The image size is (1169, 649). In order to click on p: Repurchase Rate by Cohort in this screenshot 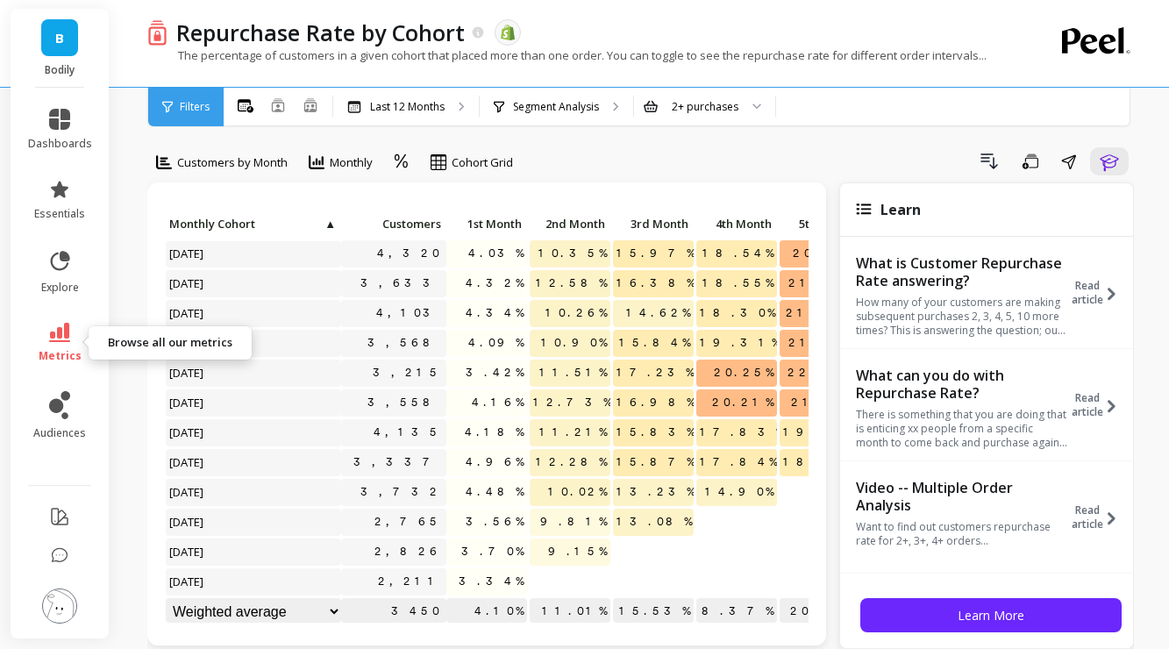, I will do `click(320, 32)`.